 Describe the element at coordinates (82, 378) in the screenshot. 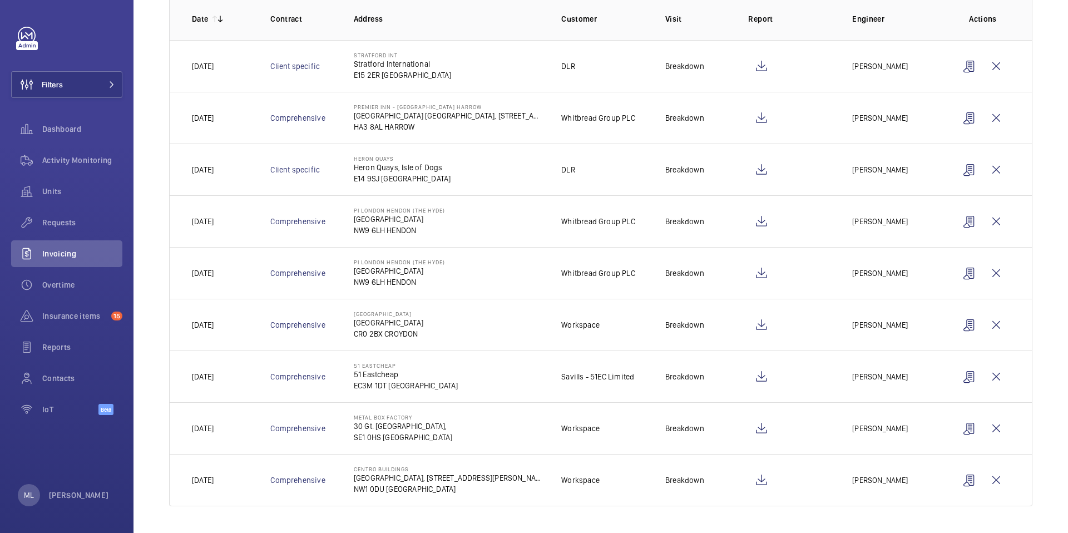

I see `span: Contacts` at that location.